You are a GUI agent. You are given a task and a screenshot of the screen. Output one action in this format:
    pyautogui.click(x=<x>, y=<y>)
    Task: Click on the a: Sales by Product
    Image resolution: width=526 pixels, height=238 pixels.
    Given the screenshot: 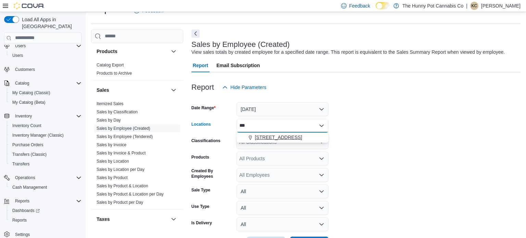 What is the action you would take?
    pyautogui.click(x=112, y=178)
    